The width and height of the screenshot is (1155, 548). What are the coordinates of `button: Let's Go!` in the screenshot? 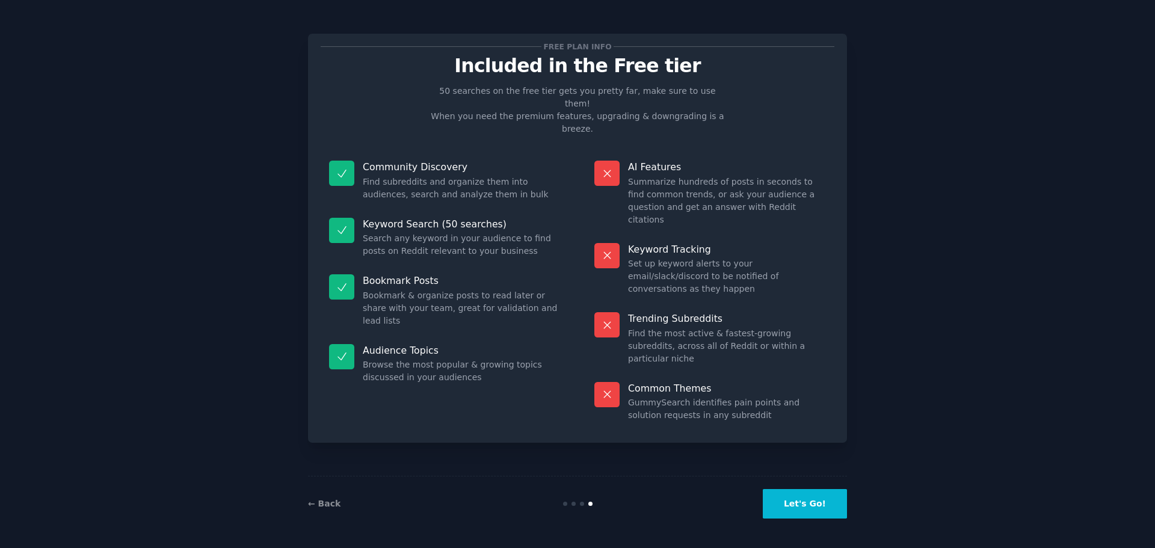 It's located at (805, 503).